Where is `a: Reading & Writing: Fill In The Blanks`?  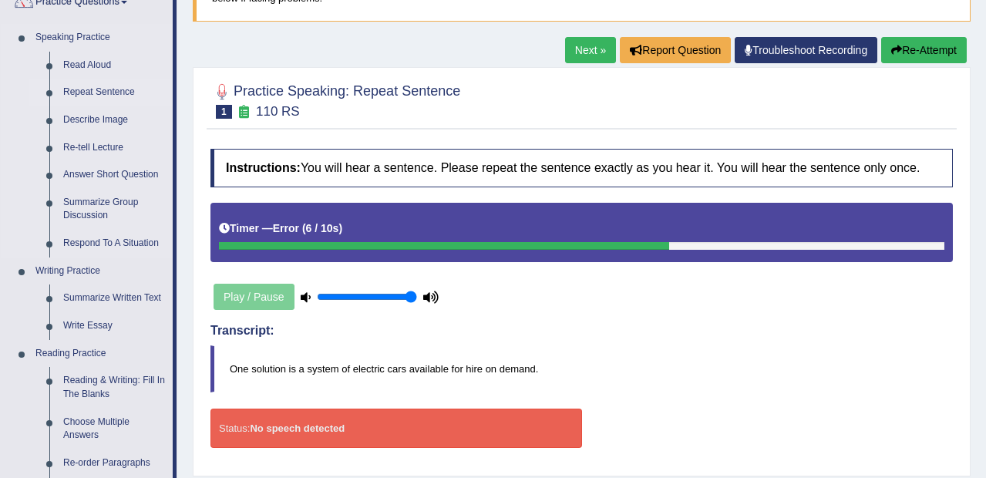 a: Reading & Writing: Fill In The Blanks is located at coordinates (114, 387).